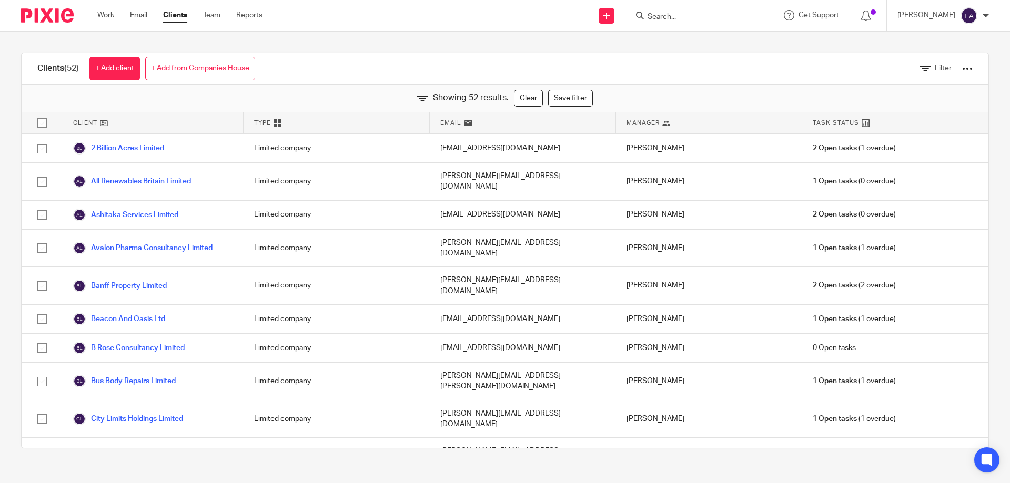 The image size is (1010, 483). I want to click on a: + Add client, so click(115, 68).